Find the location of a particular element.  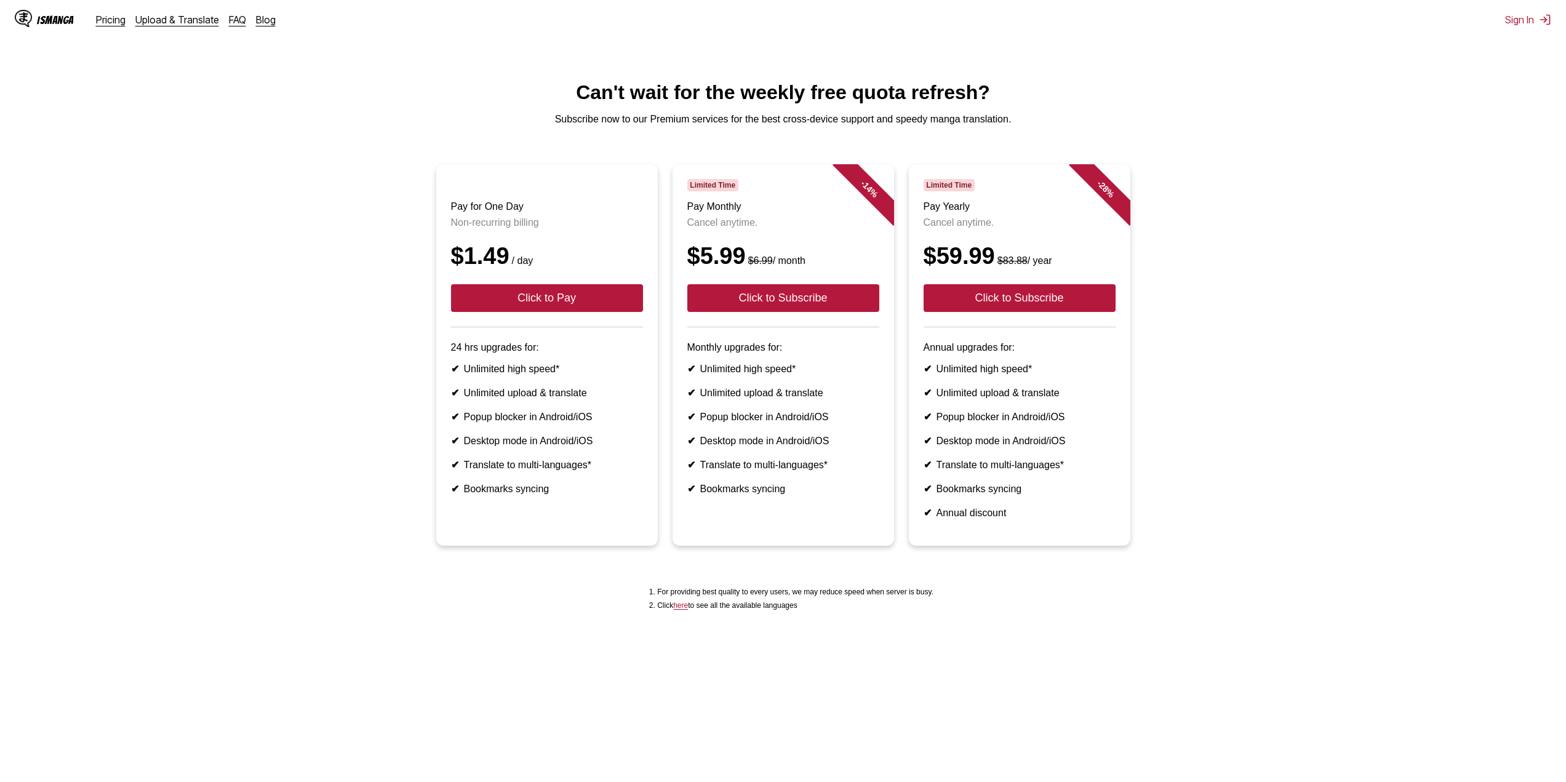

a: Upload & Translate is located at coordinates (177, 20).